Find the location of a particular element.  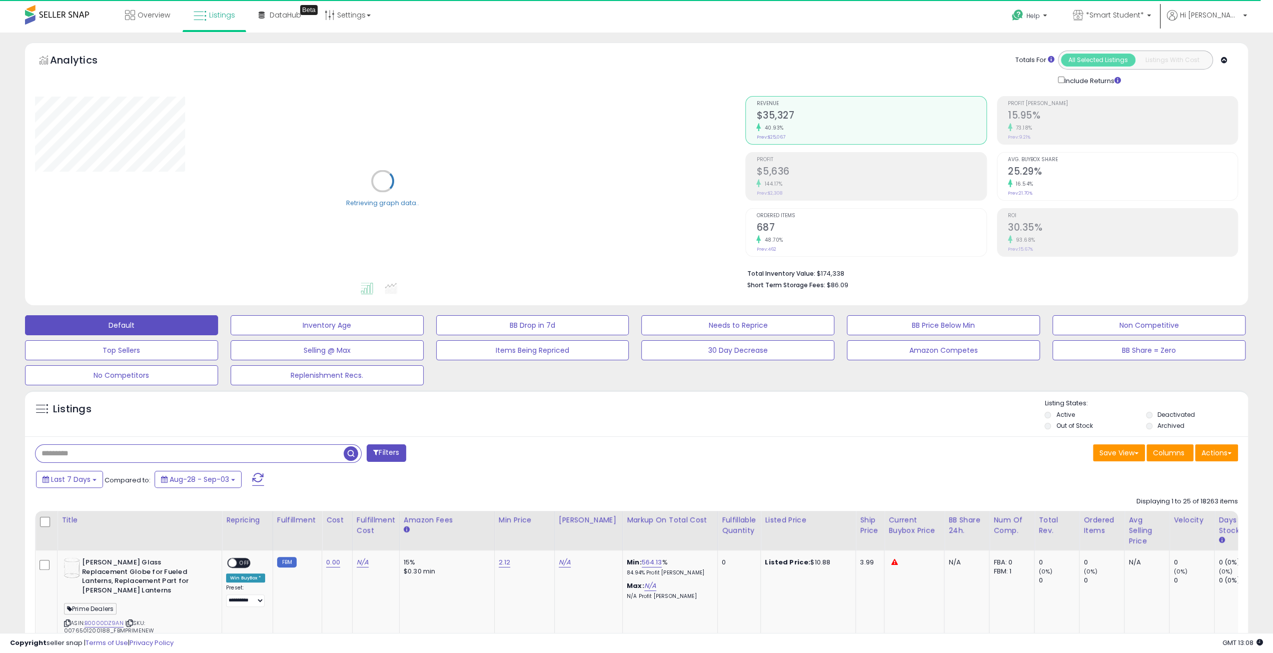

div: Fulfillment Cost is located at coordinates (376, 525).